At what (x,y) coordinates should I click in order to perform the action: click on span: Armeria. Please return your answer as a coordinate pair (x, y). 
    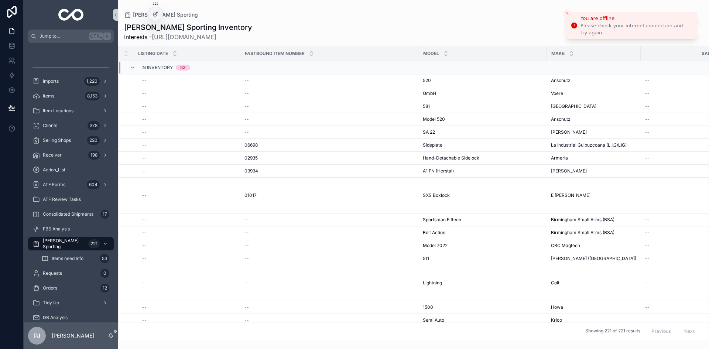
    Looking at the image, I should click on (559, 158).